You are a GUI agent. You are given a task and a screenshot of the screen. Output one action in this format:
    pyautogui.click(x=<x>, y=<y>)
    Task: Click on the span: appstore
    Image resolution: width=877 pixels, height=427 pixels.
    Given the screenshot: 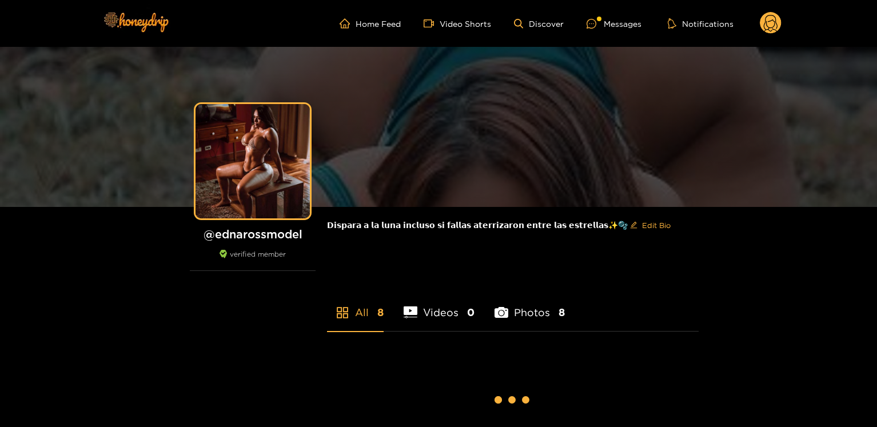 What is the action you would take?
    pyautogui.click(x=342, y=313)
    